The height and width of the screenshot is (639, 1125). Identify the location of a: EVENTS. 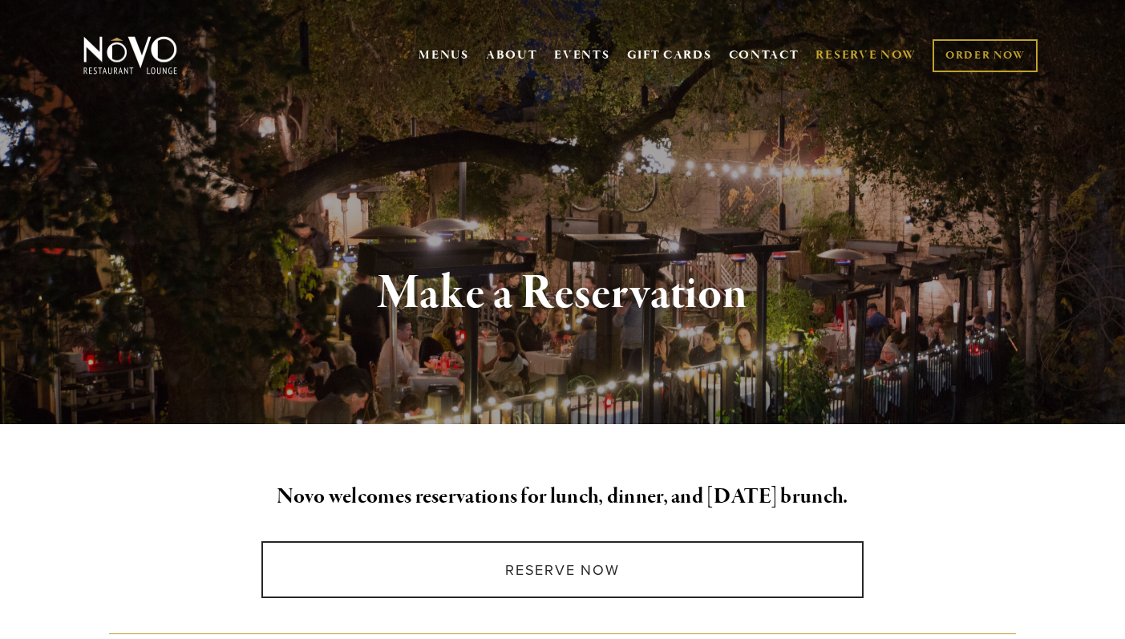
(581, 55).